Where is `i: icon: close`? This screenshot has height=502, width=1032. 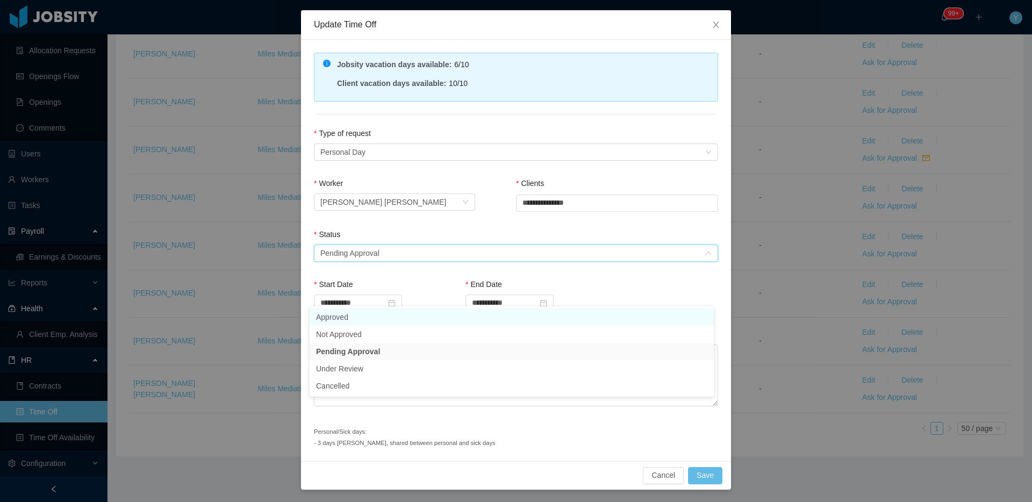 i: icon: close is located at coordinates (716, 25).